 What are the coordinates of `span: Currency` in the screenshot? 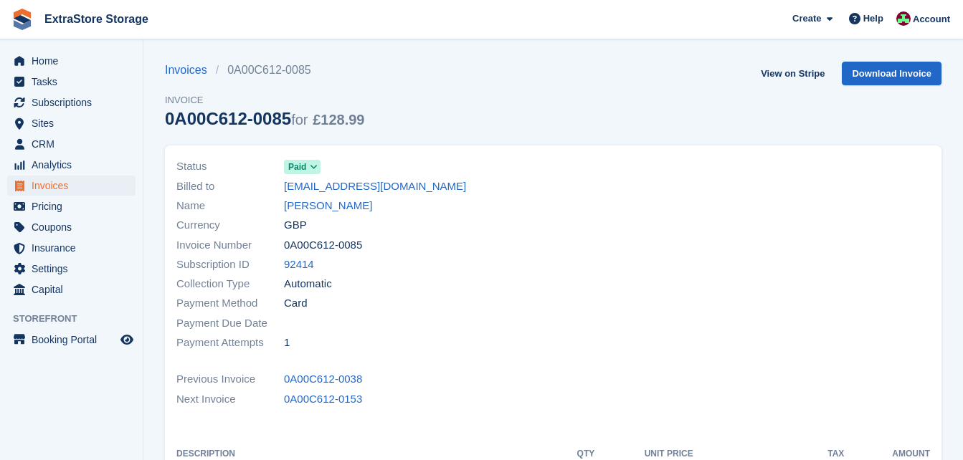 It's located at (230, 225).